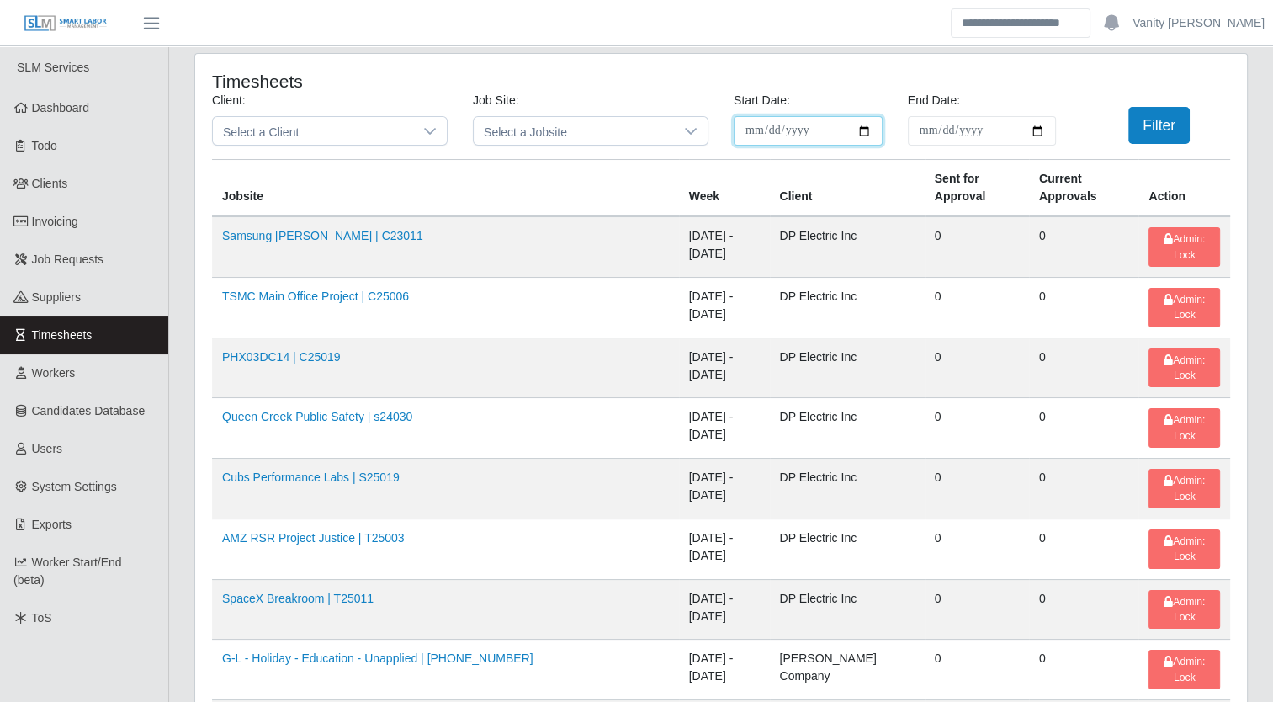 The width and height of the screenshot is (1273, 702). I want to click on span: System Settings, so click(74, 486).